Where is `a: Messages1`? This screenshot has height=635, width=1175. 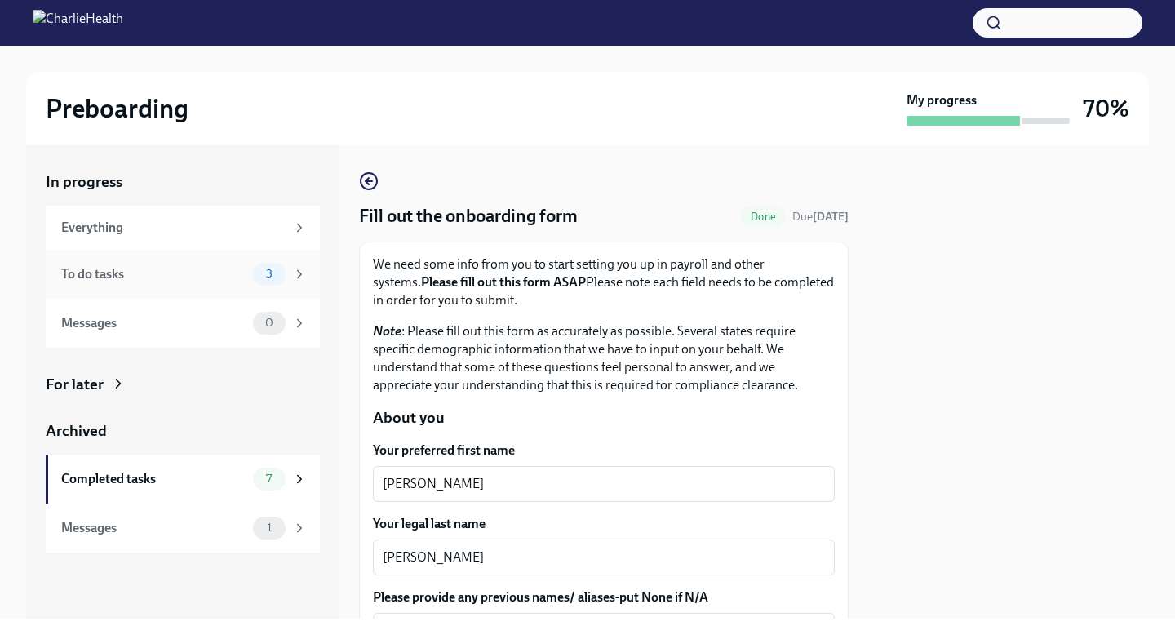
a: Messages1 is located at coordinates (183, 528).